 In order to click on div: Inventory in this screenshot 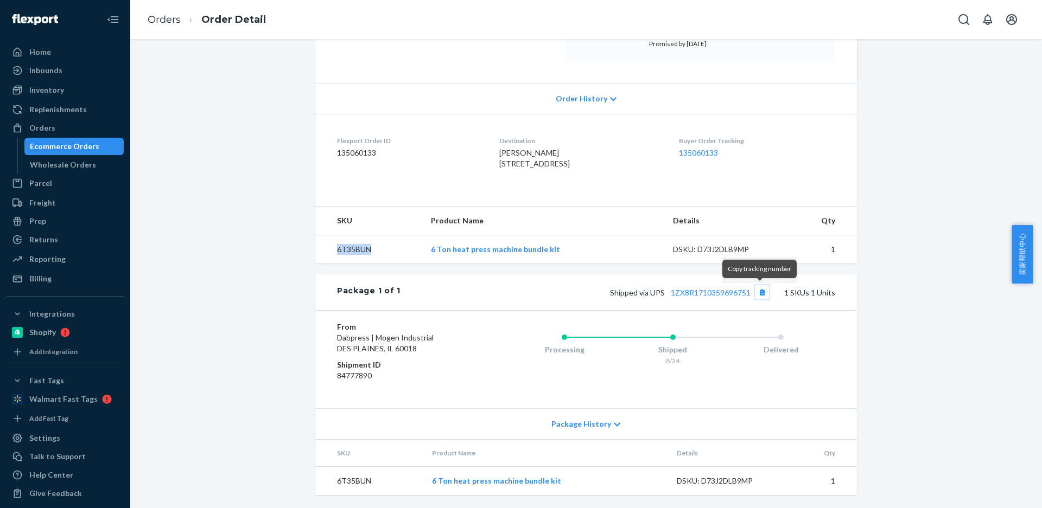, I will do `click(47, 90)`.